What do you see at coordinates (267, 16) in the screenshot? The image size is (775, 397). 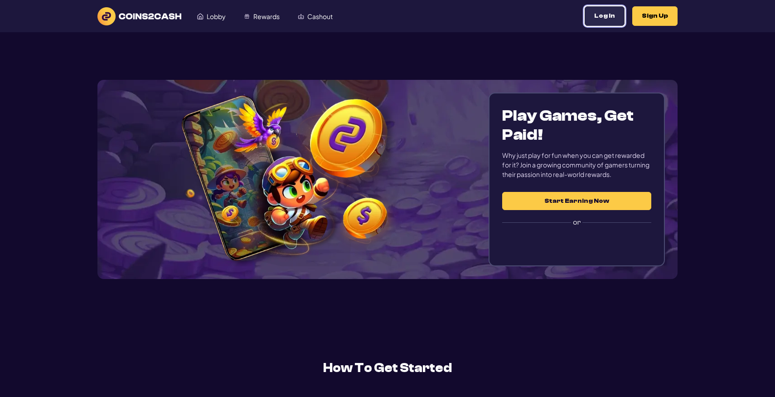 I see `span: Rewards` at bounding box center [267, 16].